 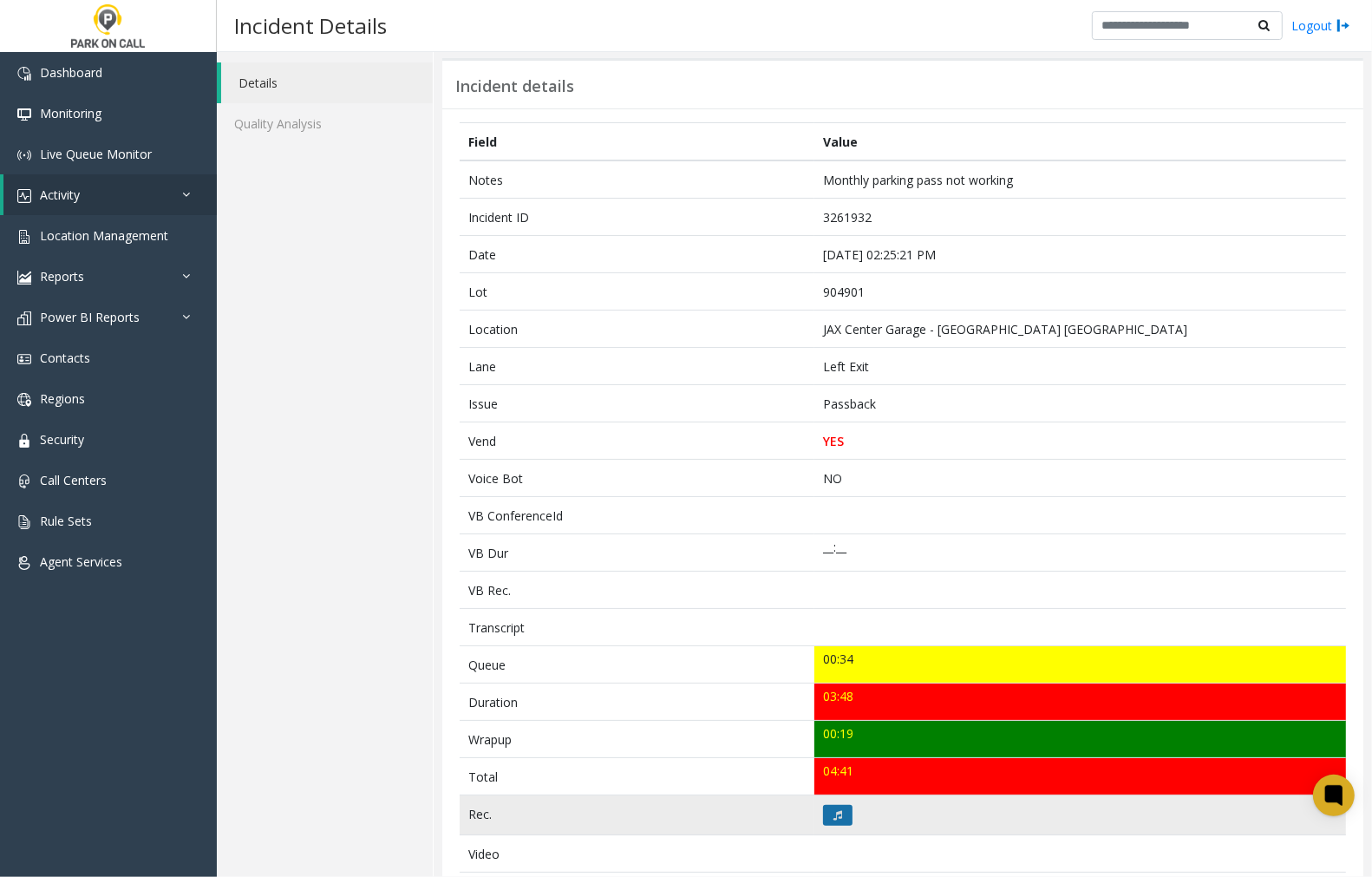 I want to click on a: Details, so click(x=327, y=82).